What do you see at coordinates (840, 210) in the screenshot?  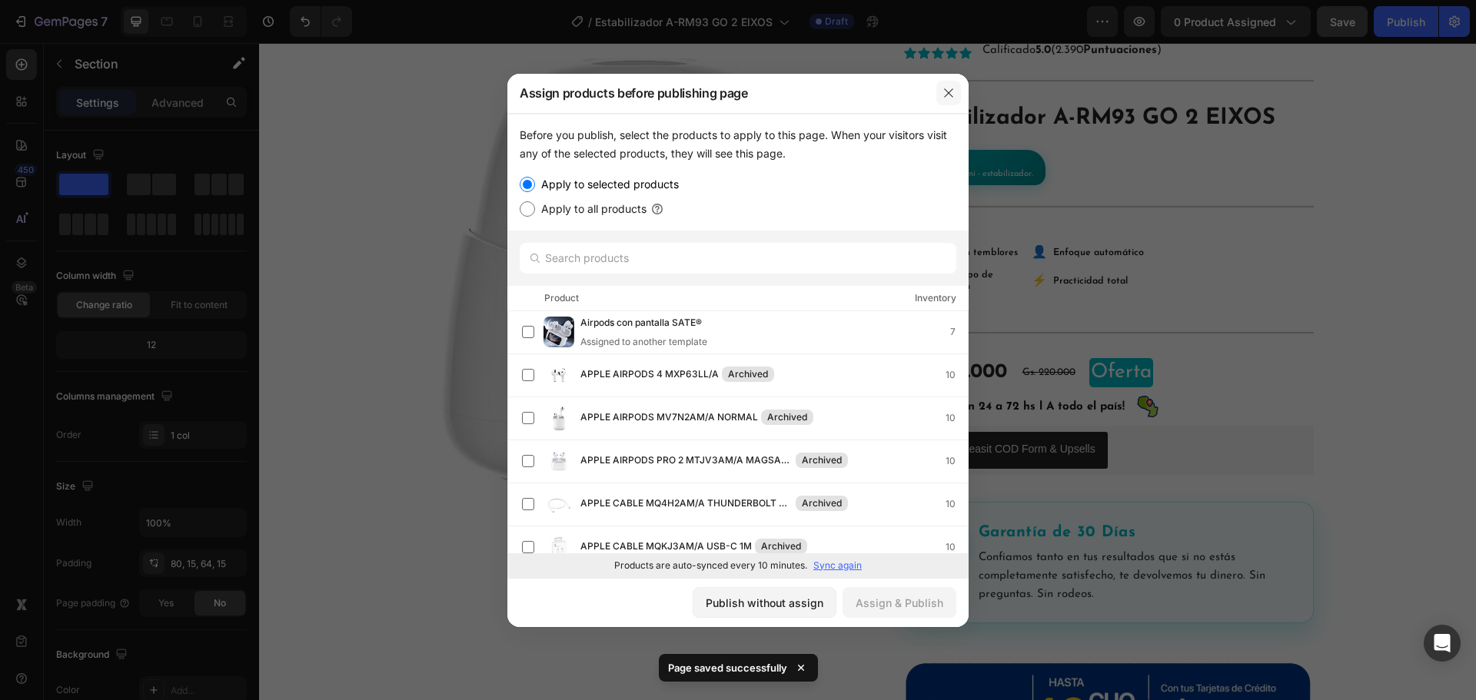 I see `div: Enfoque automático` at bounding box center [840, 210].